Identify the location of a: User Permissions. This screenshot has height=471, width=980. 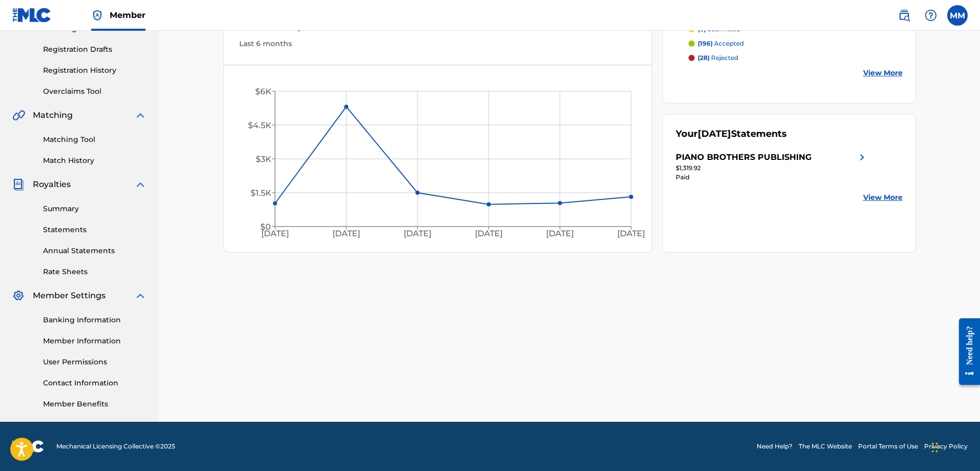
(95, 362).